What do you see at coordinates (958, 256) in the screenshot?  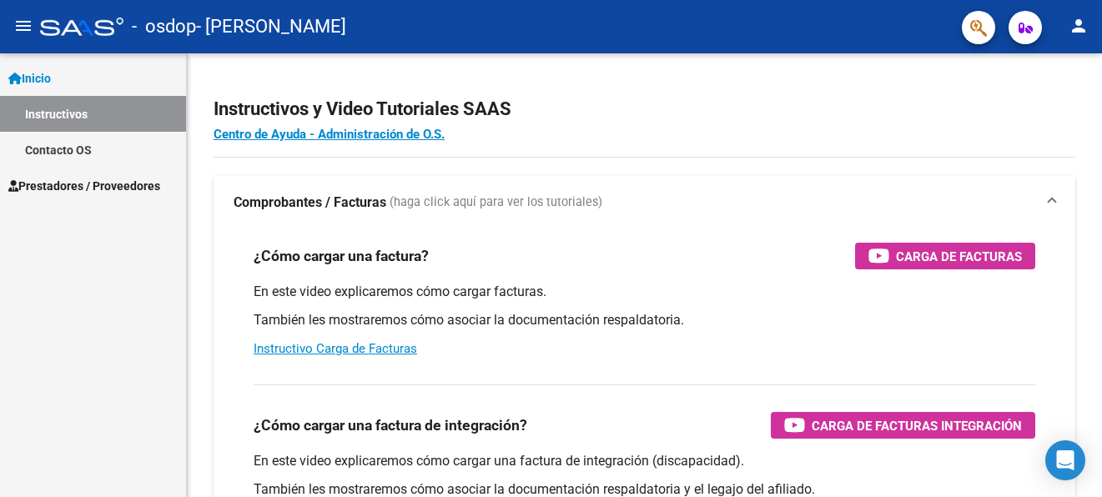 I see `span: Carga de Facturas` at bounding box center [958, 256].